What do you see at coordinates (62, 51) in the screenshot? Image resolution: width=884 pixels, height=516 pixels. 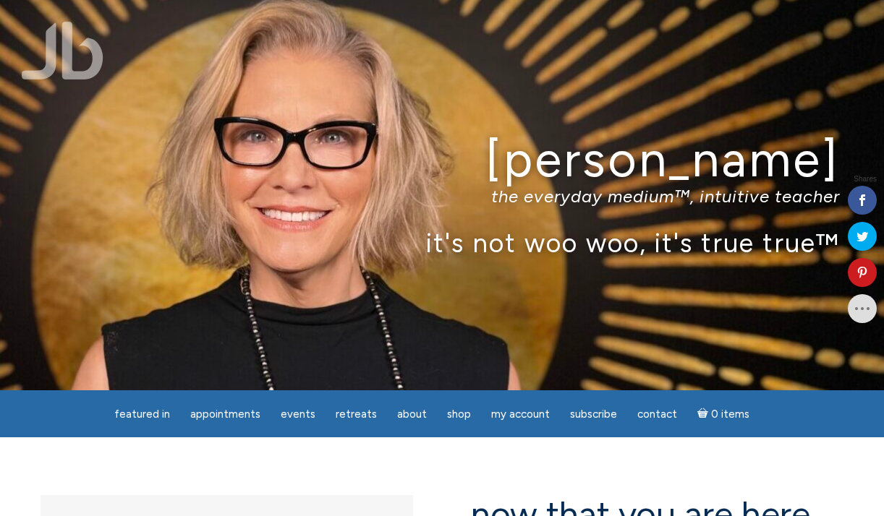 I see `a: Jamie Butler. The Everyday Medium` at bounding box center [62, 51].